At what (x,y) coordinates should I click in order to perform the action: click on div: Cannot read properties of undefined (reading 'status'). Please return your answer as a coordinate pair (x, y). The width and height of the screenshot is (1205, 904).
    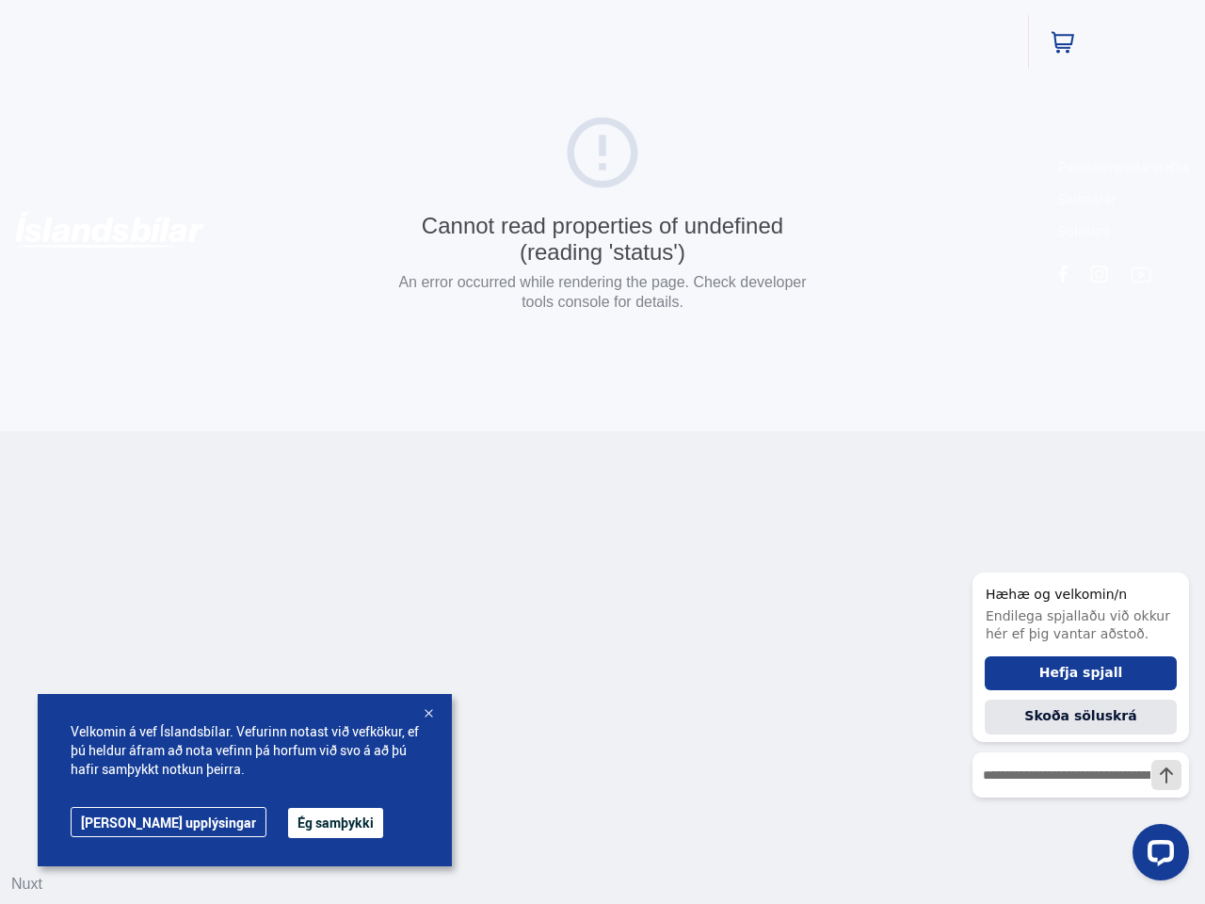
    Looking at the image, I should click on (603, 238).